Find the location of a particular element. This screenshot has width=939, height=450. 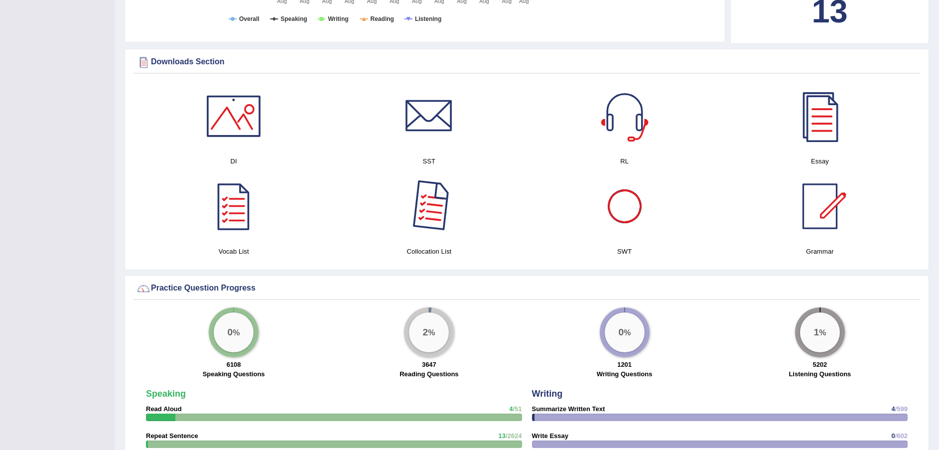

span: 13 is located at coordinates (501, 435).